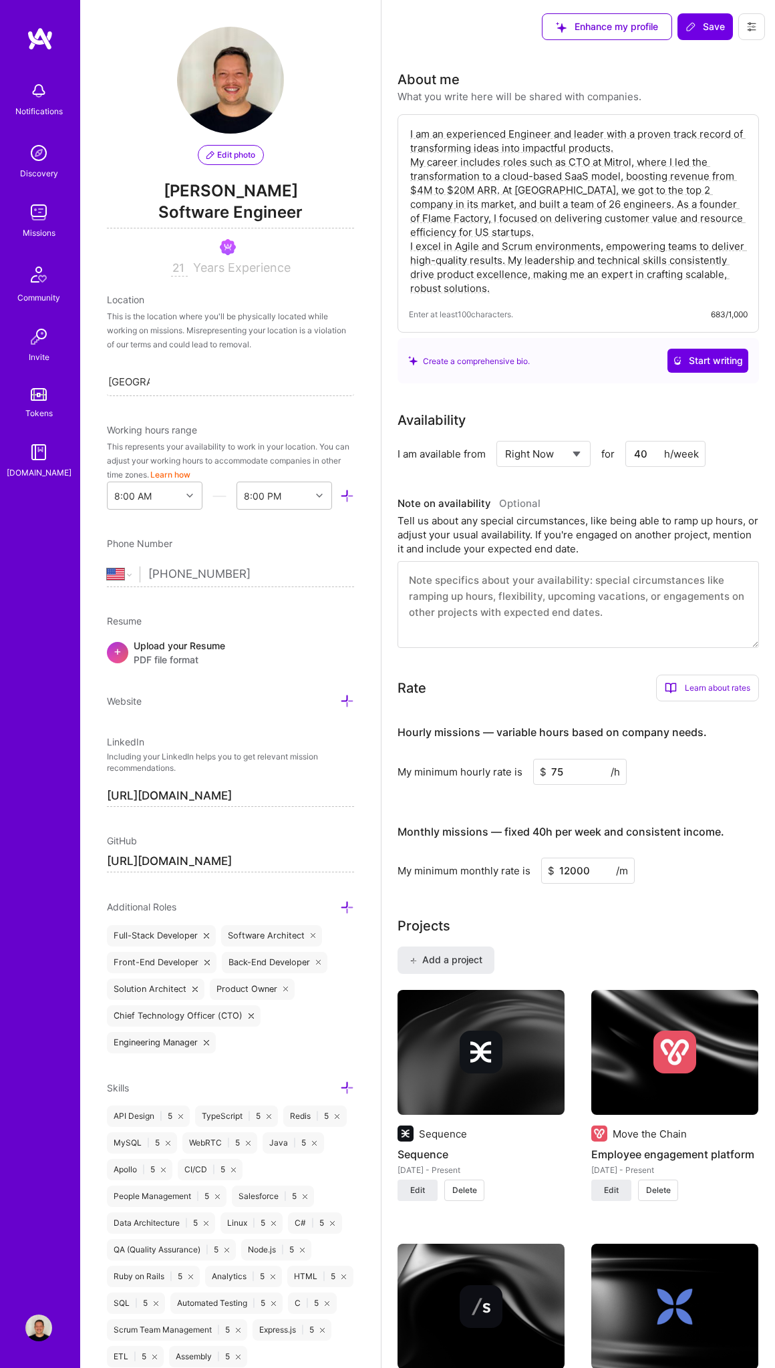  Describe the element at coordinates (469, 504) in the screenshot. I see `div: Note on availability` at that location.